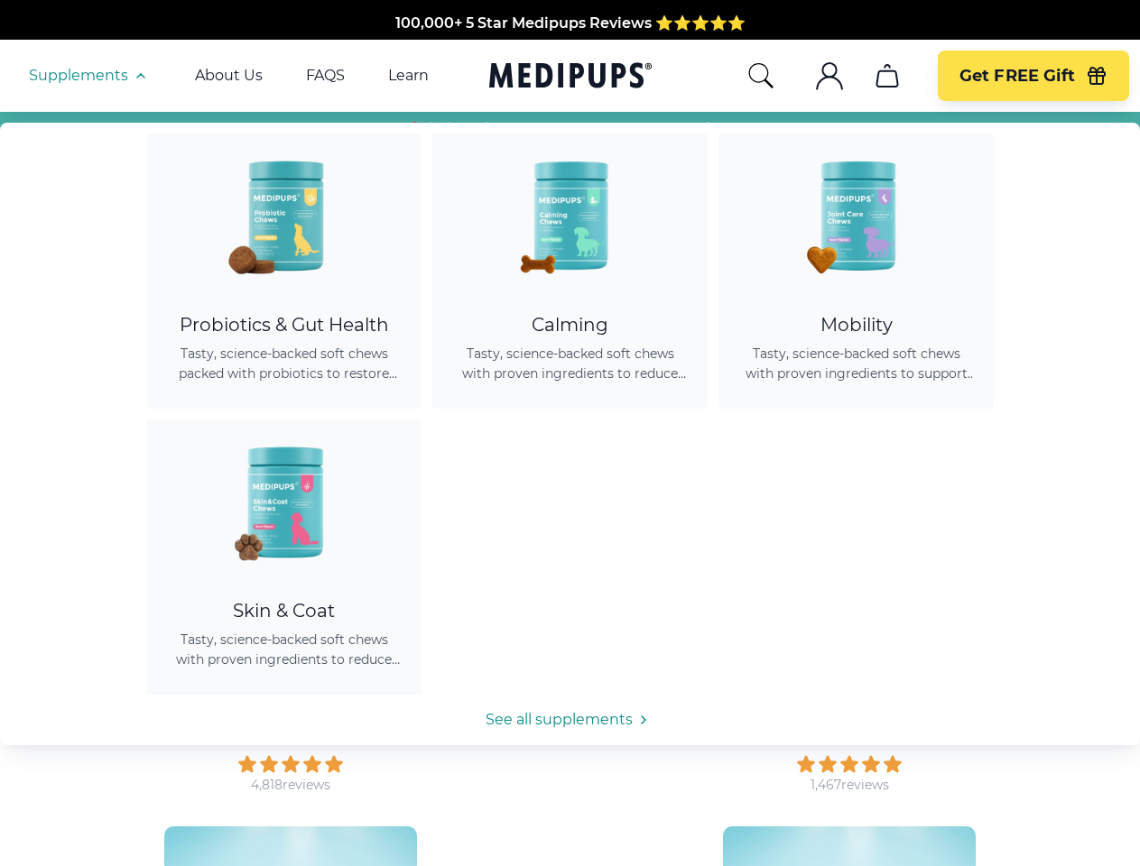 Image resolution: width=1140 pixels, height=866 pixels. I want to click on span: 100,000+ 5 Star Medipups Reviews ⭐️⭐️⭐️⭐️⭐️, so click(570, 23).